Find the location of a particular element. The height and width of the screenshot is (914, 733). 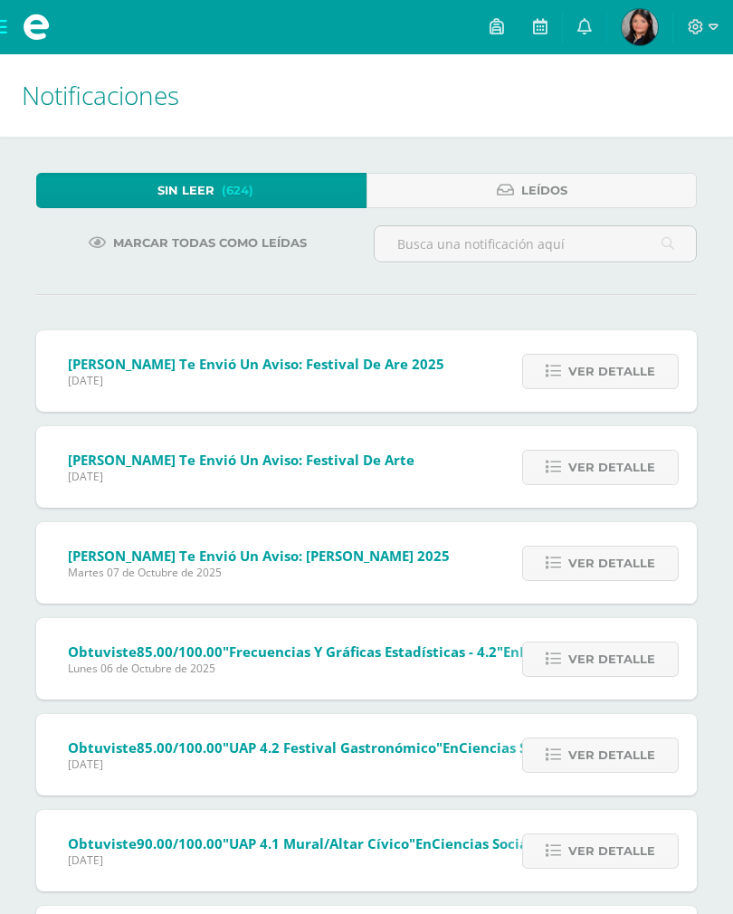

span: "UAP 4.2 Festival Gastronómico" is located at coordinates (332, 748).